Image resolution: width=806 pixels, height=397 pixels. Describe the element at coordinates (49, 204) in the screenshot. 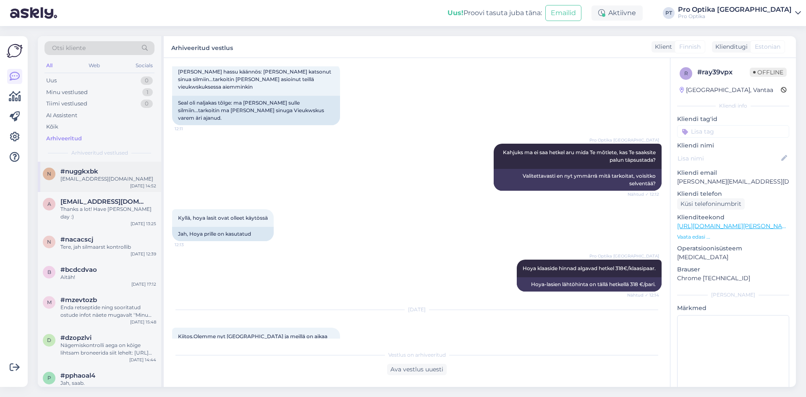

I see `span: a` at that location.